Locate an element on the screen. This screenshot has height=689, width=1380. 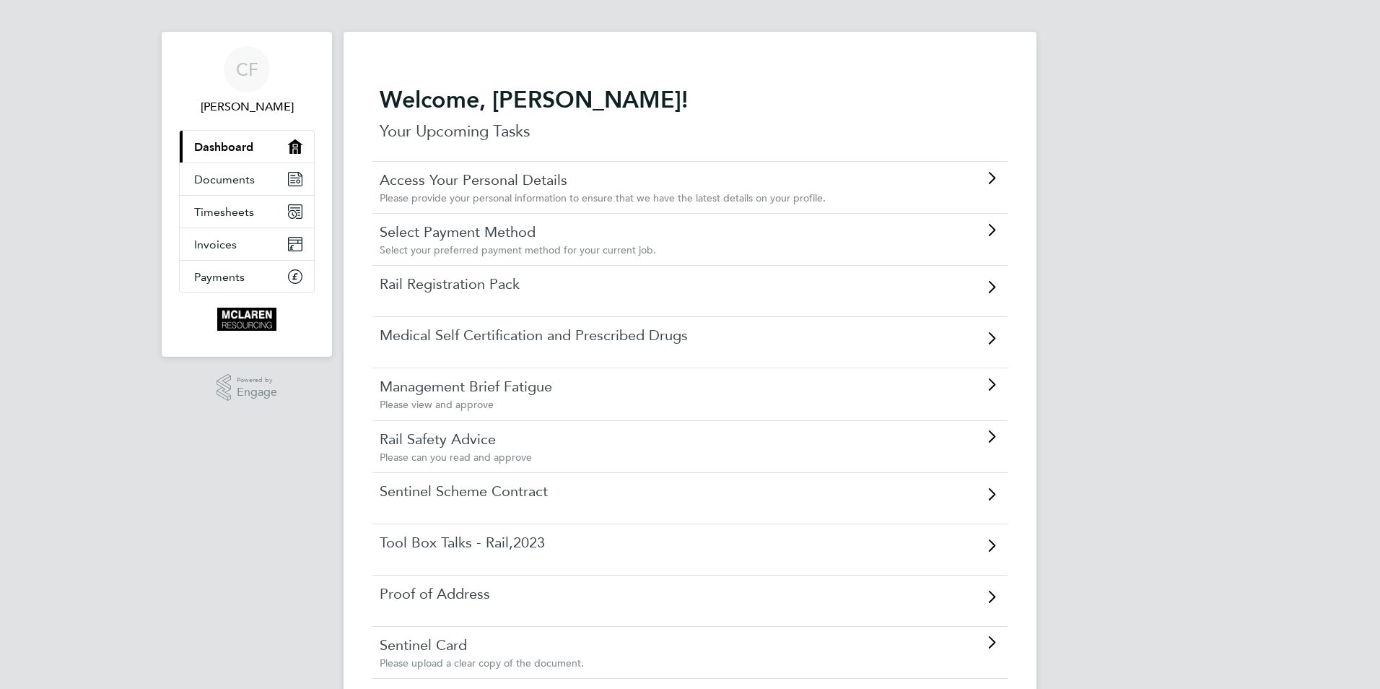
a: Tool Box Talks - Rail,2023 is located at coordinates (649, 542).